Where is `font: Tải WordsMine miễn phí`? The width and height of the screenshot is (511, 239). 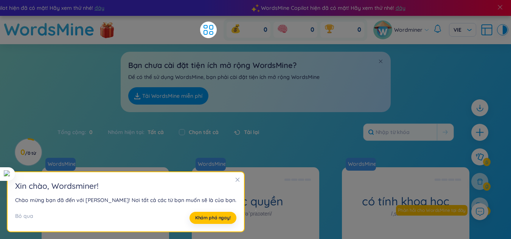
font: Tải WordsMine miễn phí is located at coordinates (172, 96).